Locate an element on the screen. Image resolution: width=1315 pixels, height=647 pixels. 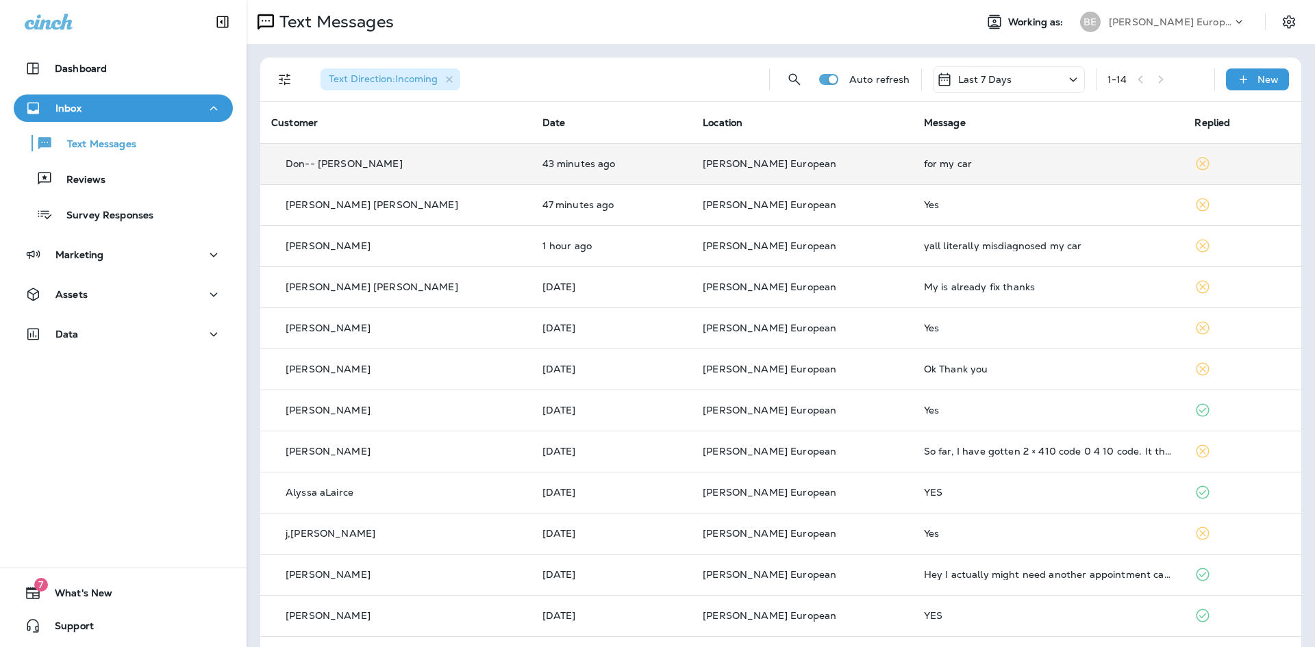
p: Inbox is located at coordinates (68, 108).